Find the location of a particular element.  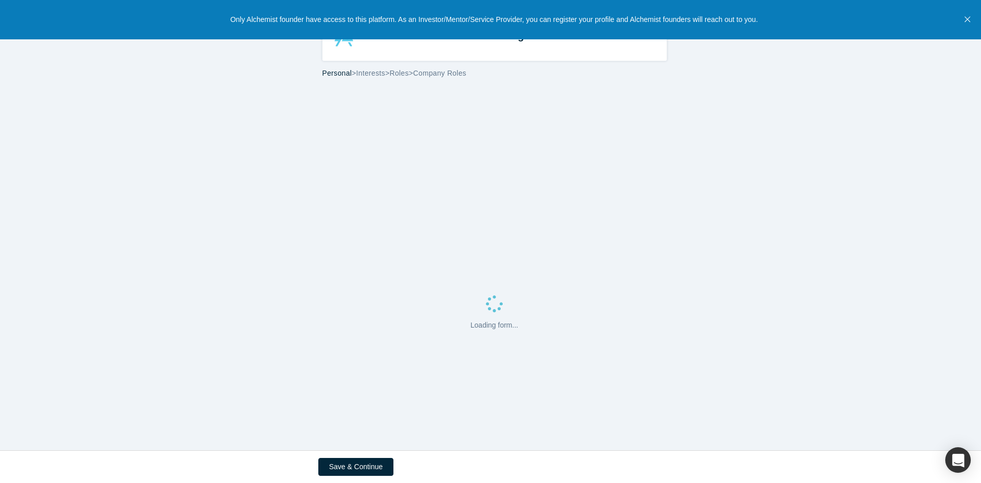

button: Save & Continue is located at coordinates (356, 466).